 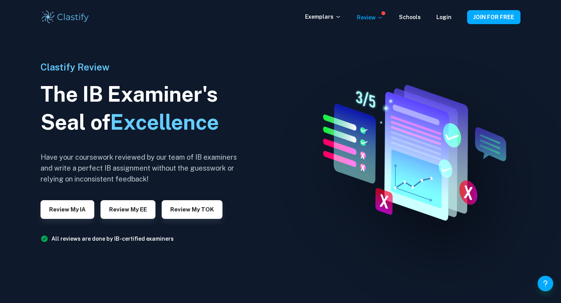 What do you see at coordinates (493, 17) in the screenshot?
I see `a: JOIN FOR FREE` at bounding box center [493, 17].